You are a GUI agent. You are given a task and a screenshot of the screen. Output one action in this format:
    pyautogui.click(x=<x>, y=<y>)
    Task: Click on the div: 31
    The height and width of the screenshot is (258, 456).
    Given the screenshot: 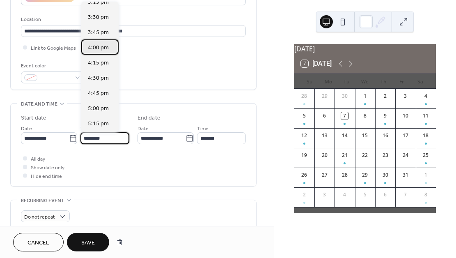 What is the action you would take?
    pyautogui.click(x=405, y=175)
    